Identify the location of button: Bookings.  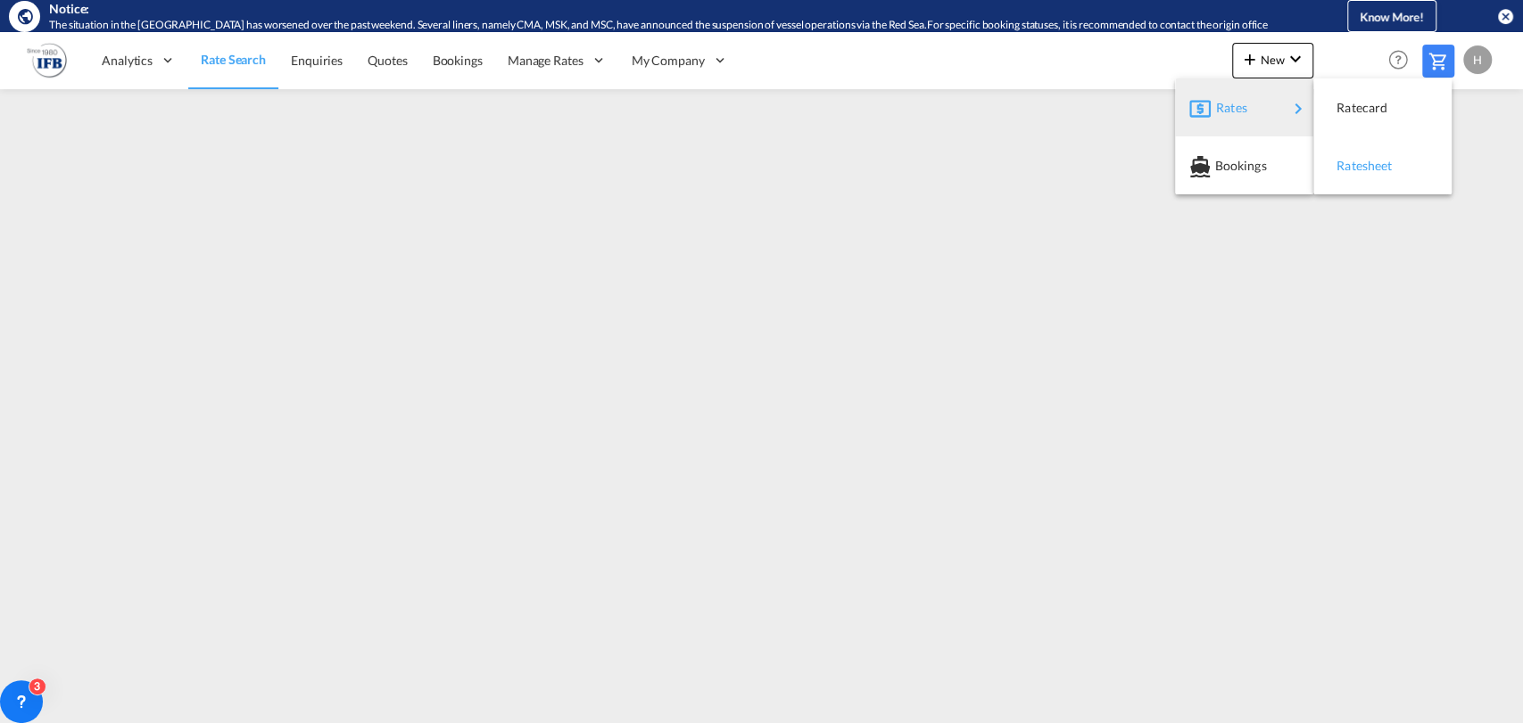
(1243, 165).